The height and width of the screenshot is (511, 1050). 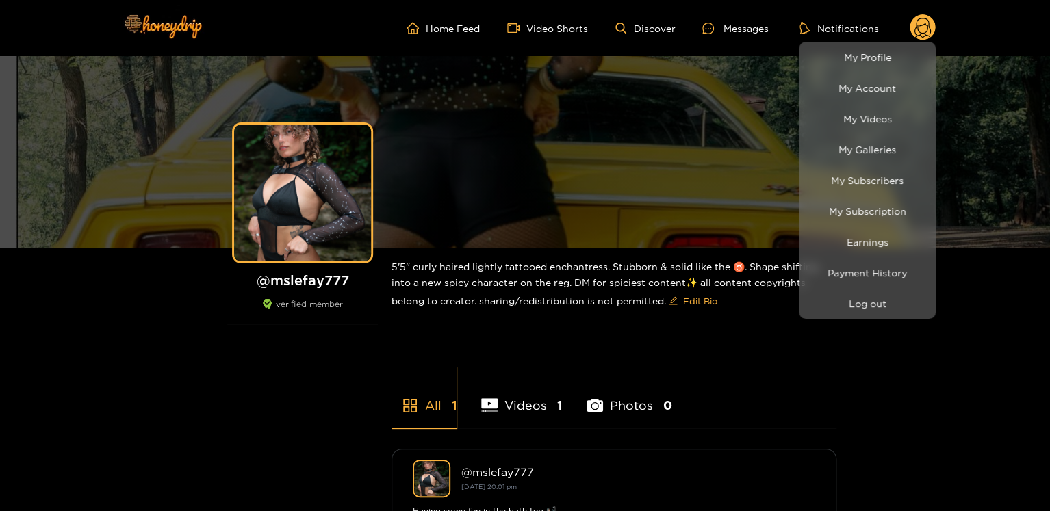 What do you see at coordinates (867, 303) in the screenshot?
I see `button: Log out` at bounding box center [867, 303].